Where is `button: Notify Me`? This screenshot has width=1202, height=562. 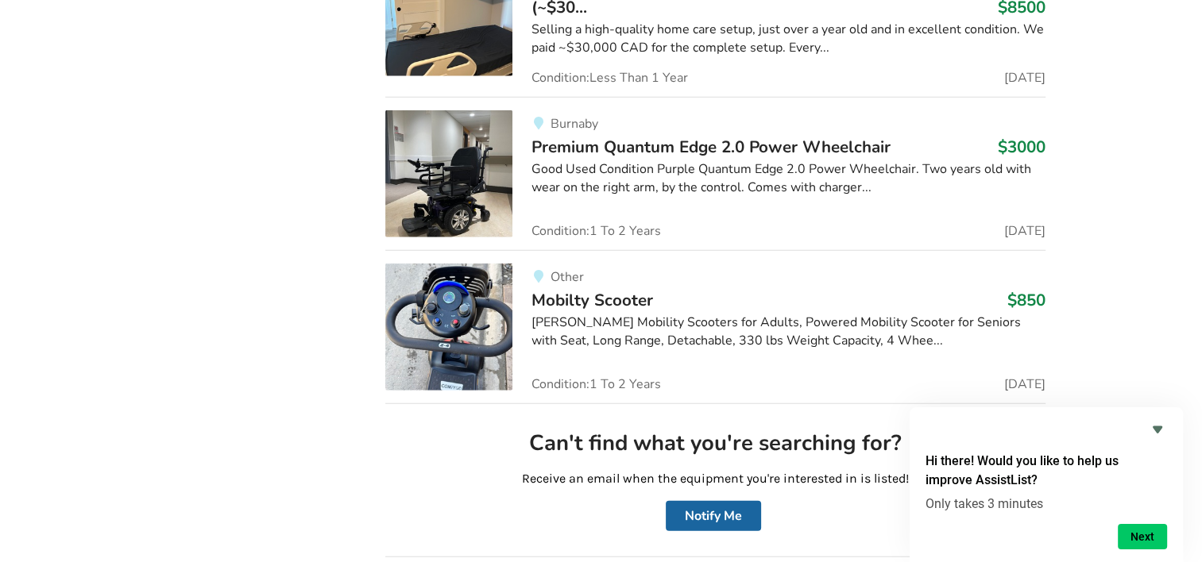 button: Notify Me is located at coordinates (713, 516).